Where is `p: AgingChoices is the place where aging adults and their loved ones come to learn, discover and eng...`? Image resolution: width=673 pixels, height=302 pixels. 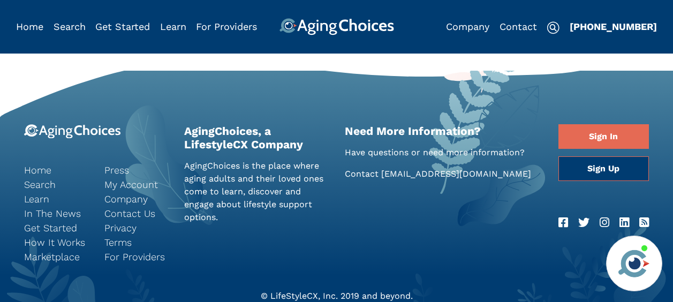
p: AgingChoices is the place where aging adults and their loved ones come to learn, discover and eng... is located at coordinates (256, 192).